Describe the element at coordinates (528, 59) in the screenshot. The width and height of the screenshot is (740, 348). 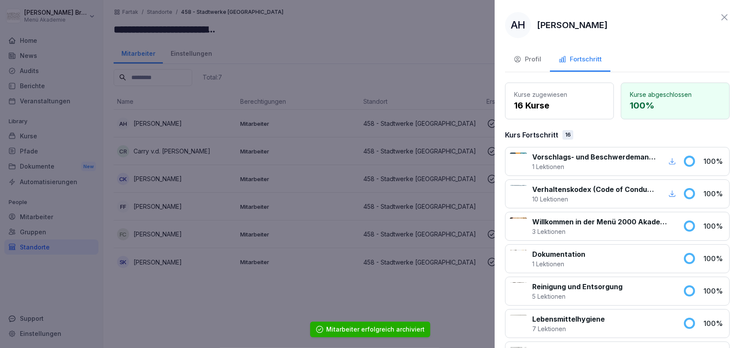
I see `div: Profil` at that location.